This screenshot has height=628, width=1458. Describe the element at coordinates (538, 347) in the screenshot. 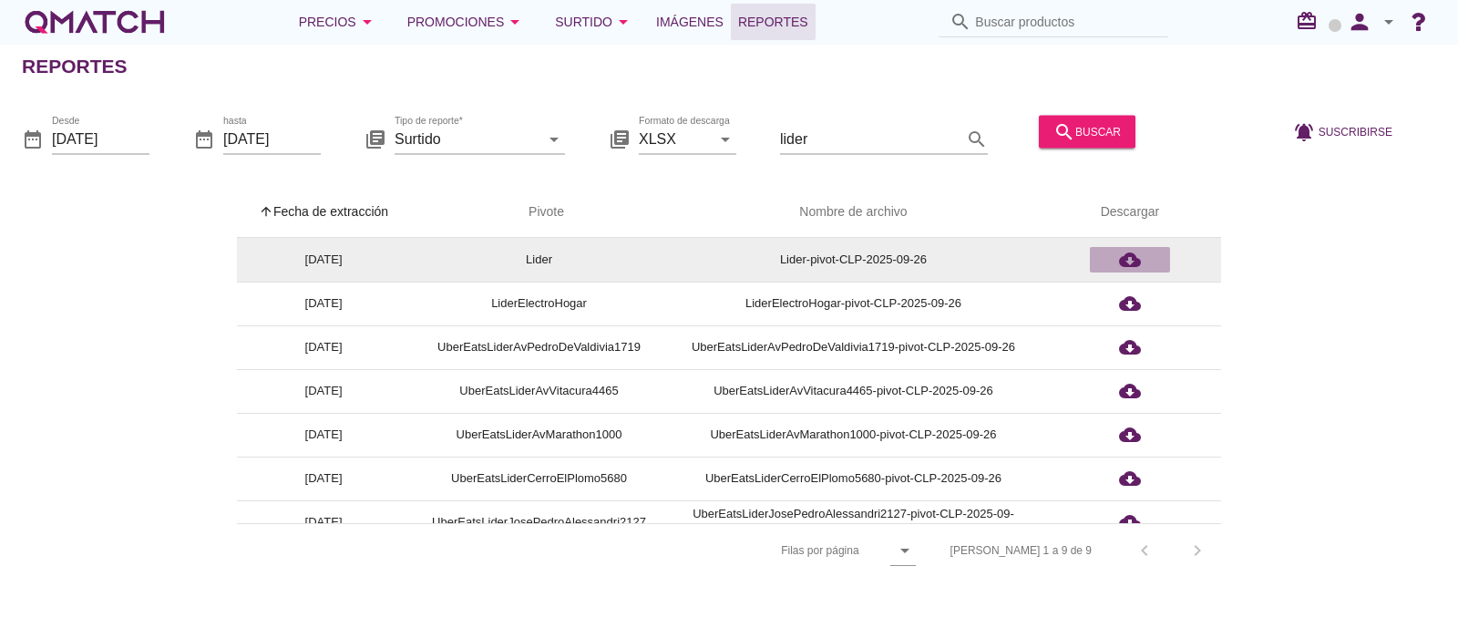

I see `td: UberEatsLiderAvPedroDeValdivia1719` at that location.